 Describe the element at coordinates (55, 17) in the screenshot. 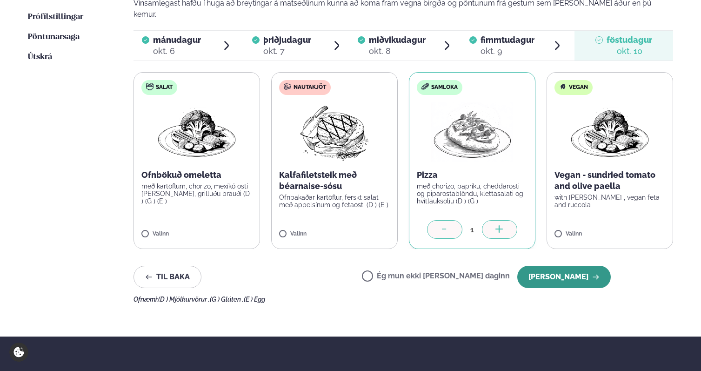

I see `span: Prófílstillingar` at that location.